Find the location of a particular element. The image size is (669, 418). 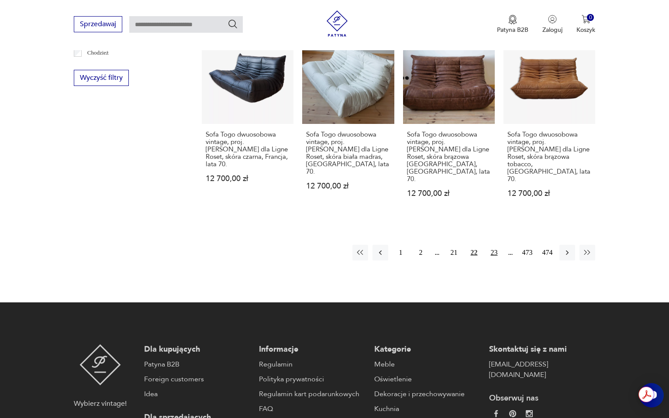

a: Foreign customers is located at coordinates (197, 380).